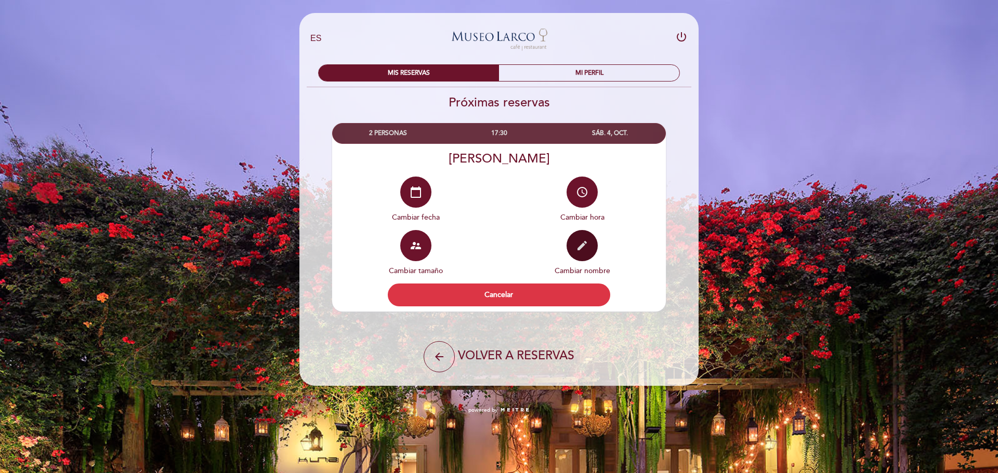 Image resolution: width=998 pixels, height=473 pixels. What do you see at coordinates (582, 246) in the screenshot?
I see `i: edit` at bounding box center [582, 246].